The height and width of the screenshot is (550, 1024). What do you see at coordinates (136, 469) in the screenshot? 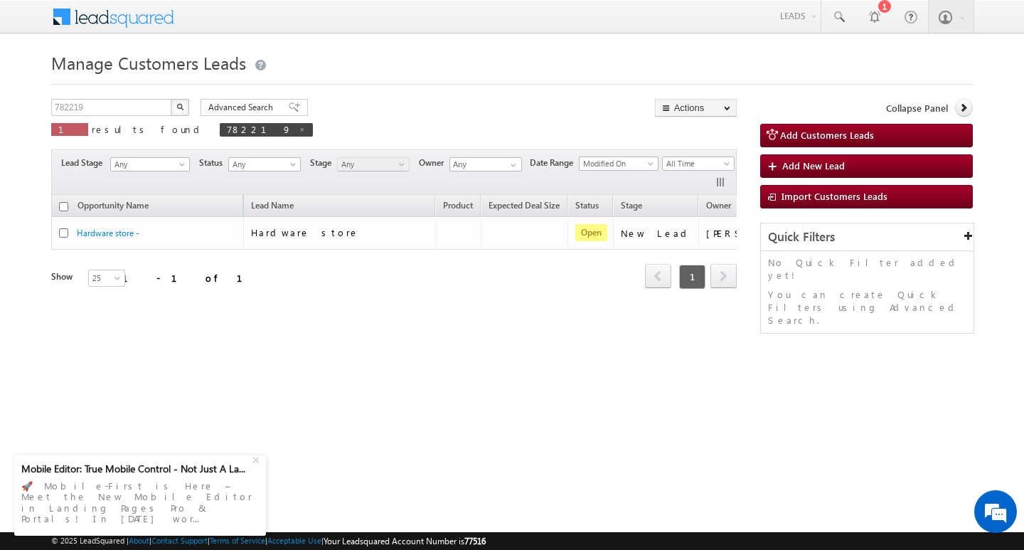
I see `div: Mobile Editor: True Mobile Control - Not Just A La...` at bounding box center [136, 469].